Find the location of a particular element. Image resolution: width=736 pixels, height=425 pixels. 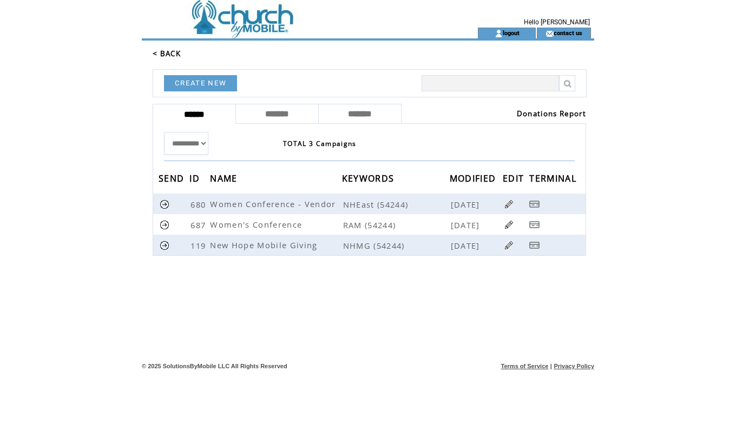

a: Privacy Policy is located at coordinates (574, 366).